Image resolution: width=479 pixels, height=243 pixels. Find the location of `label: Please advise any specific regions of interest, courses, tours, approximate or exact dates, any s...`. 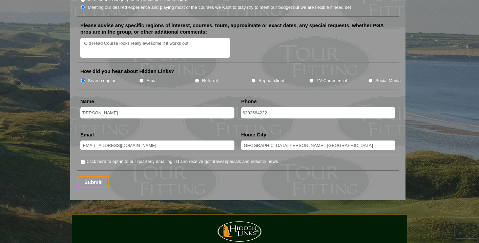

label: Please advise any specific regions of interest, courses, tours, approximate or exact dates, any s... is located at coordinates (238, 28).